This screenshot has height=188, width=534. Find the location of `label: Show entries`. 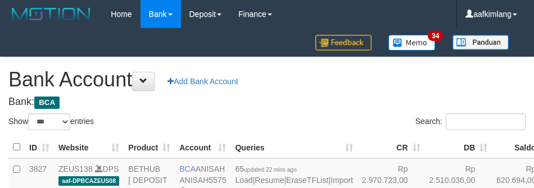

label: Show entries is located at coordinates (51, 122).